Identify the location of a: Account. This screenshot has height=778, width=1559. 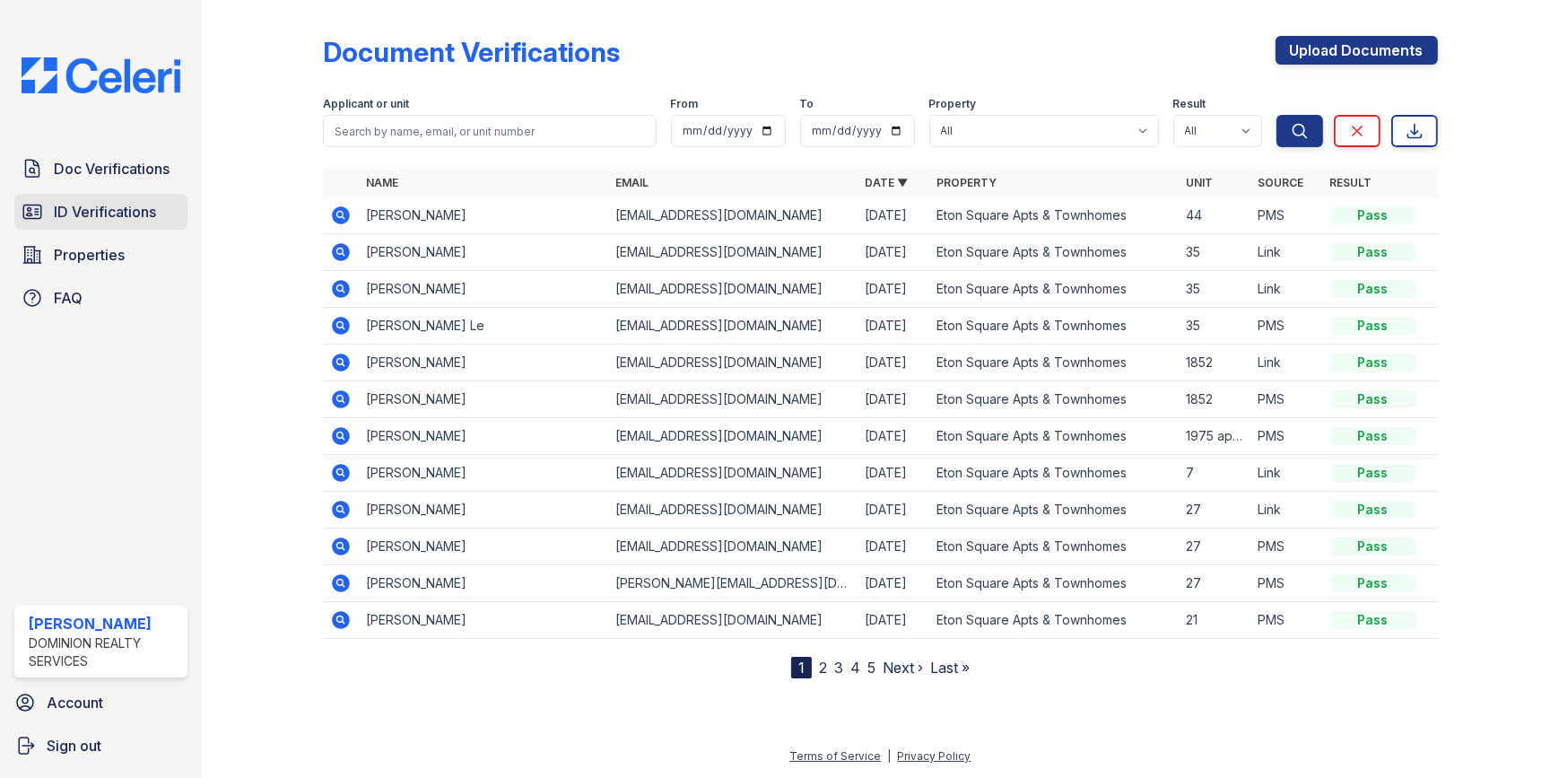
(100, 703).